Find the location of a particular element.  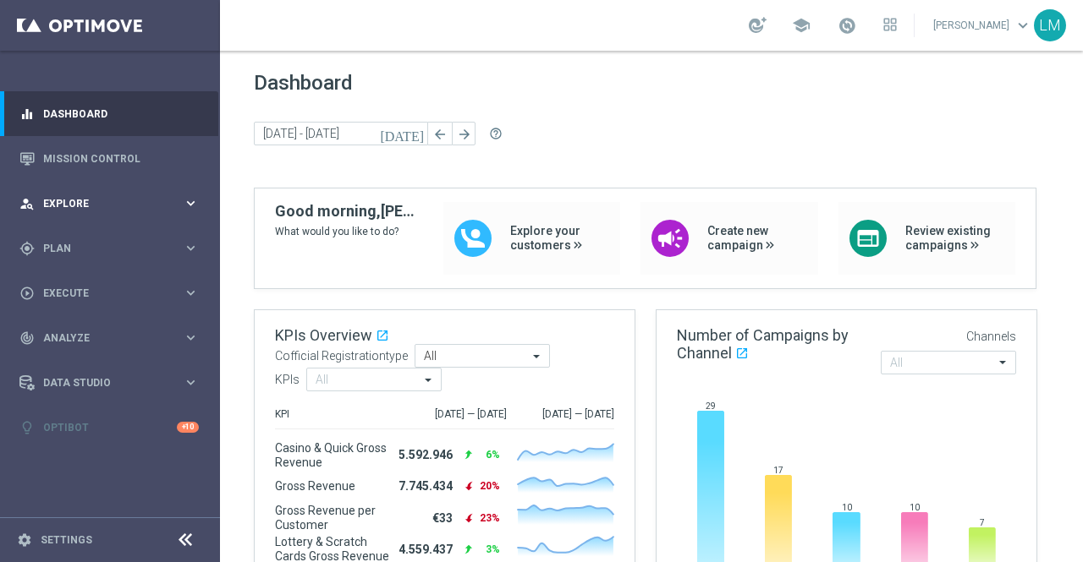

i: track_changes is located at coordinates (27, 338).